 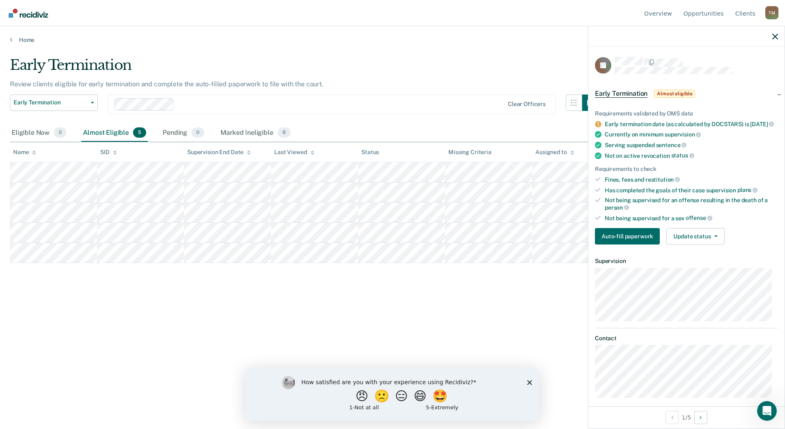 I want to click on div: Fines, fees and, so click(x=691, y=179).